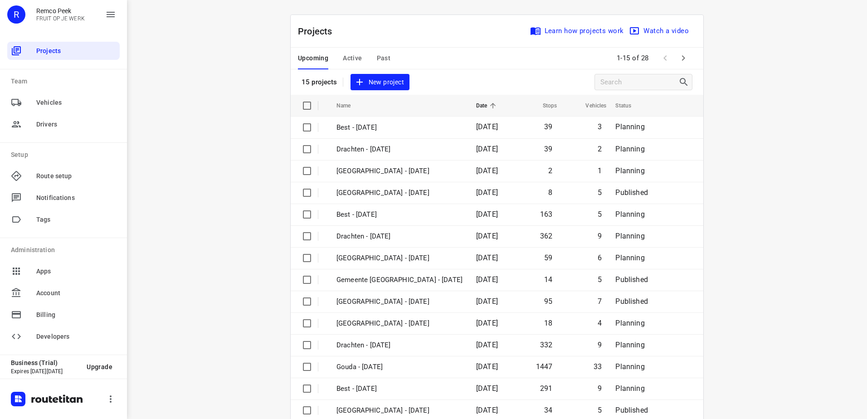 The image size is (867, 419). I want to click on span: 18, so click(548, 323).